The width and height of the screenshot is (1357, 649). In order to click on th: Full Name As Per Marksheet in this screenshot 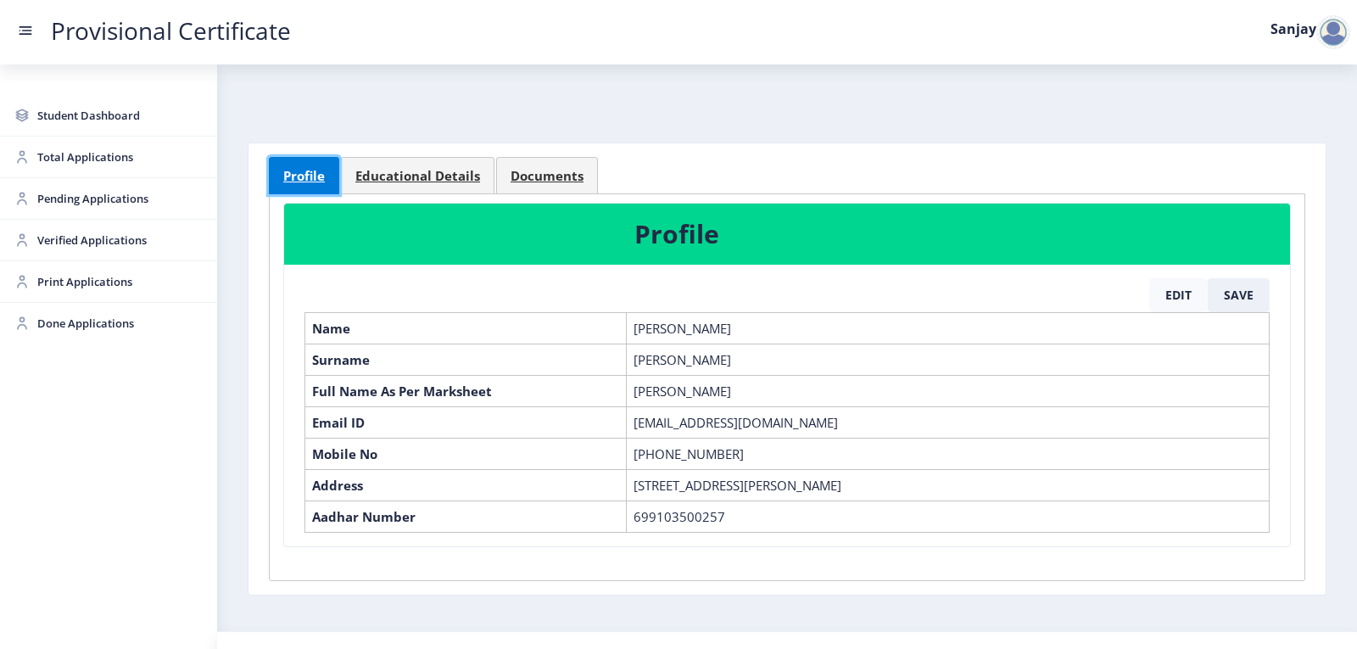, I will do `click(466, 390)`.